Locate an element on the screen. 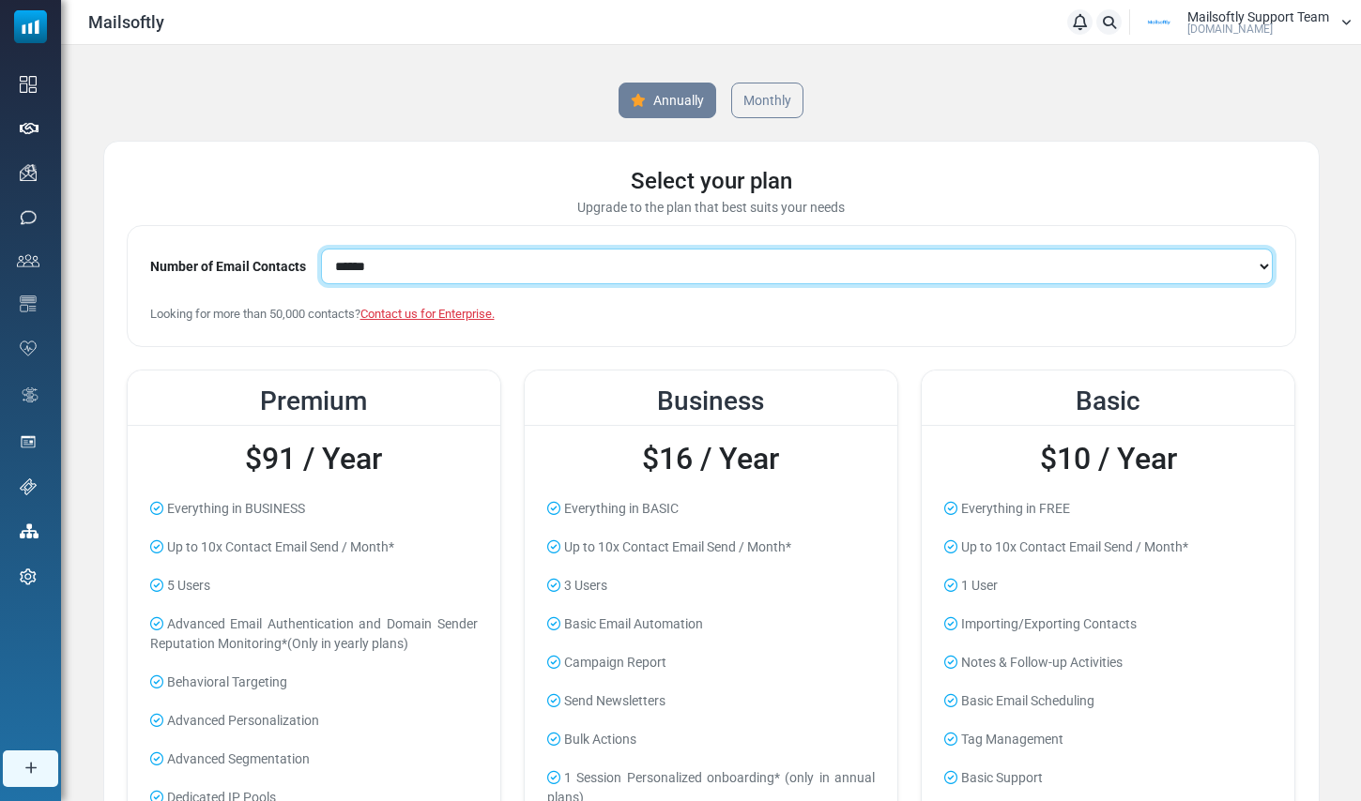 The image size is (1361, 801). li: Tag Management is located at coordinates (1107, 739).